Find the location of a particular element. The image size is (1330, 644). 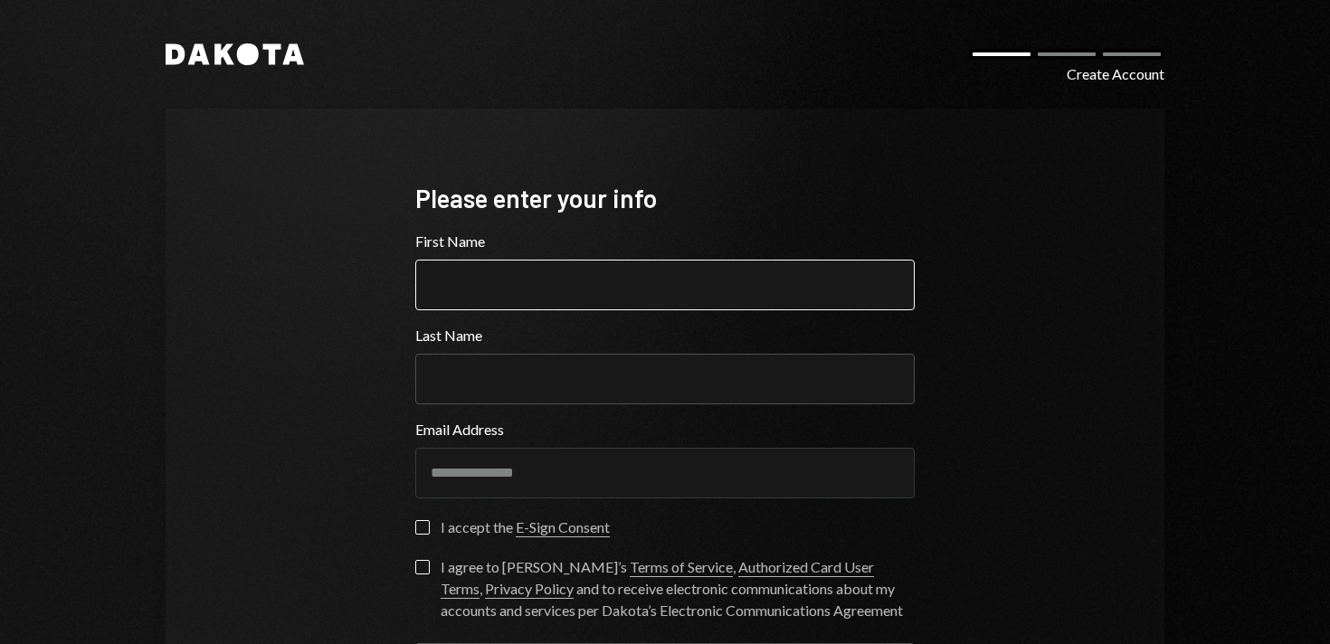

div: I accept the is located at coordinates (525, 527).